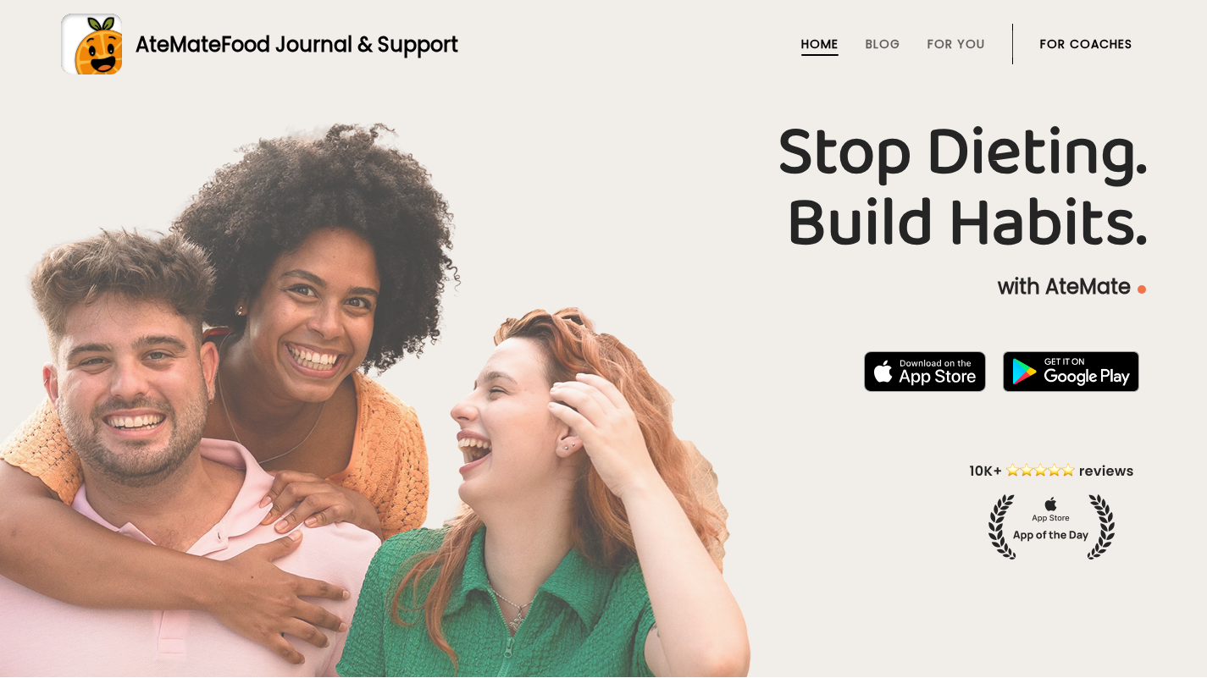 This screenshot has height=678, width=1207. Describe the element at coordinates (340, 44) in the screenshot. I see `span: Food Journal & Support` at that location.